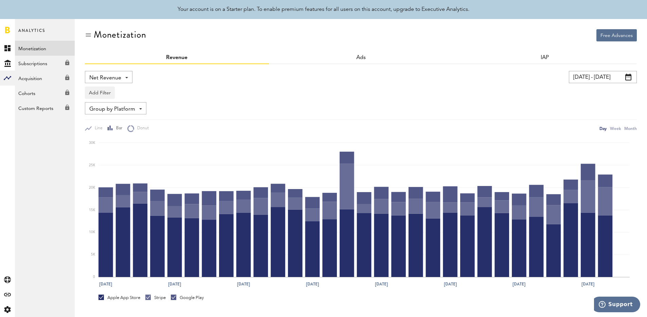 This screenshot has height=317, width=647. I want to click on span: Analytics, so click(32, 34).